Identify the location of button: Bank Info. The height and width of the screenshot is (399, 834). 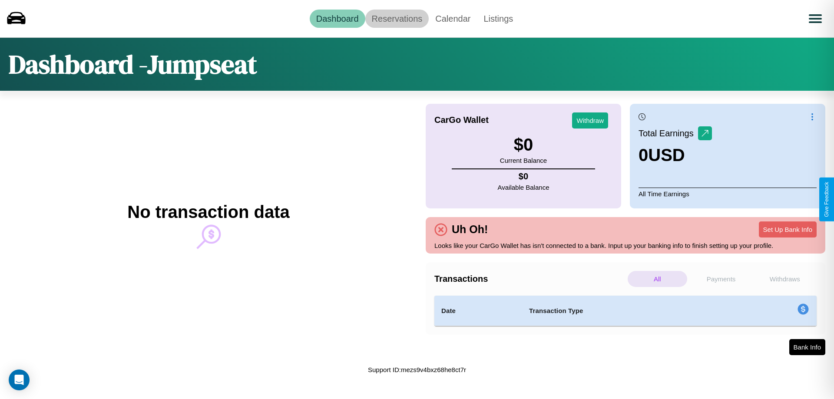
(807, 347).